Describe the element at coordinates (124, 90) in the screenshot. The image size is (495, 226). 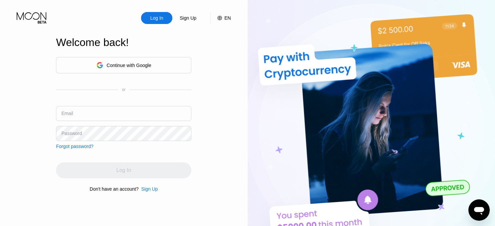
I see `div: or` at that location.